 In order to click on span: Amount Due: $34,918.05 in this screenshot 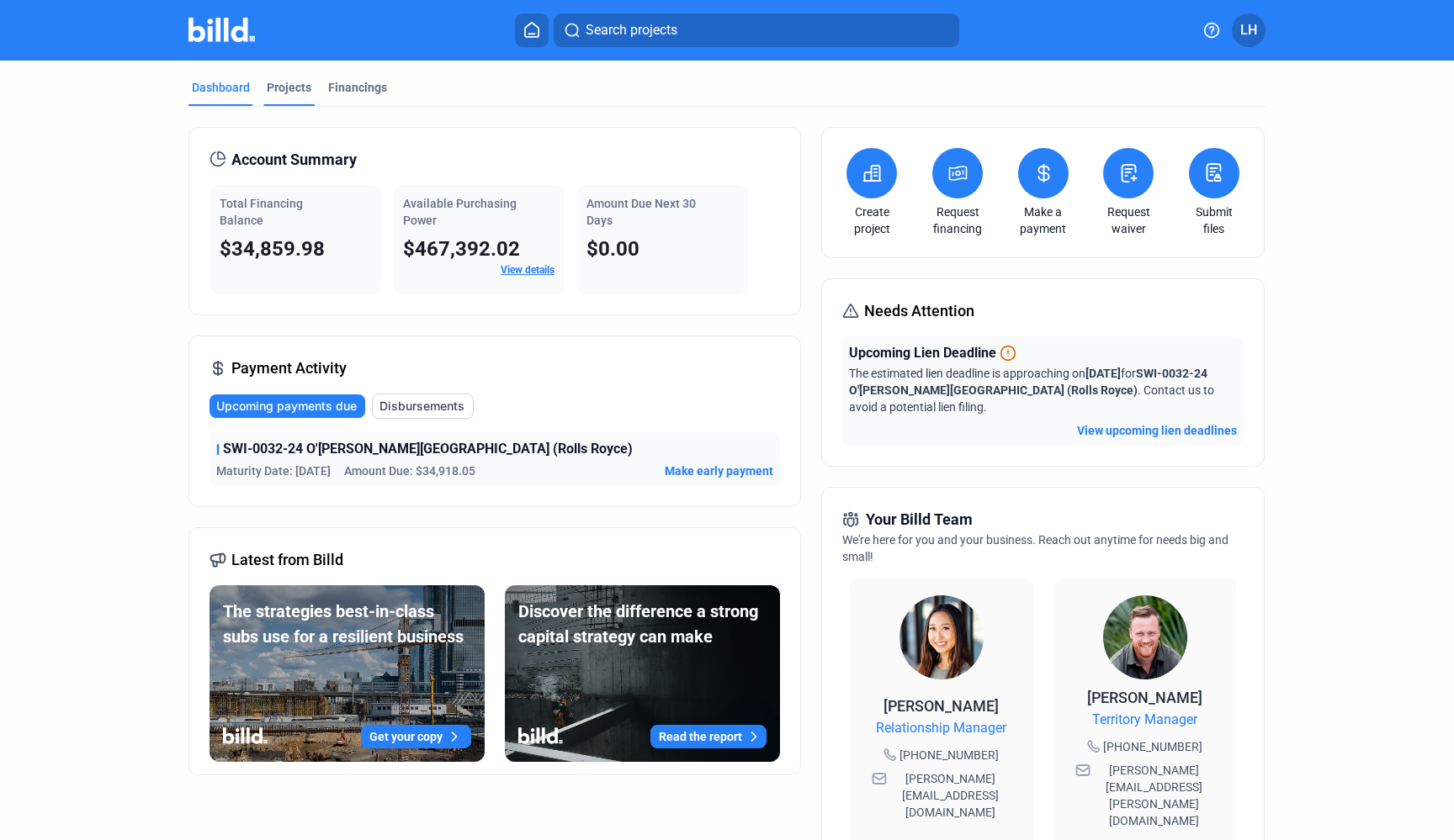, I will do `click(410, 471)`.